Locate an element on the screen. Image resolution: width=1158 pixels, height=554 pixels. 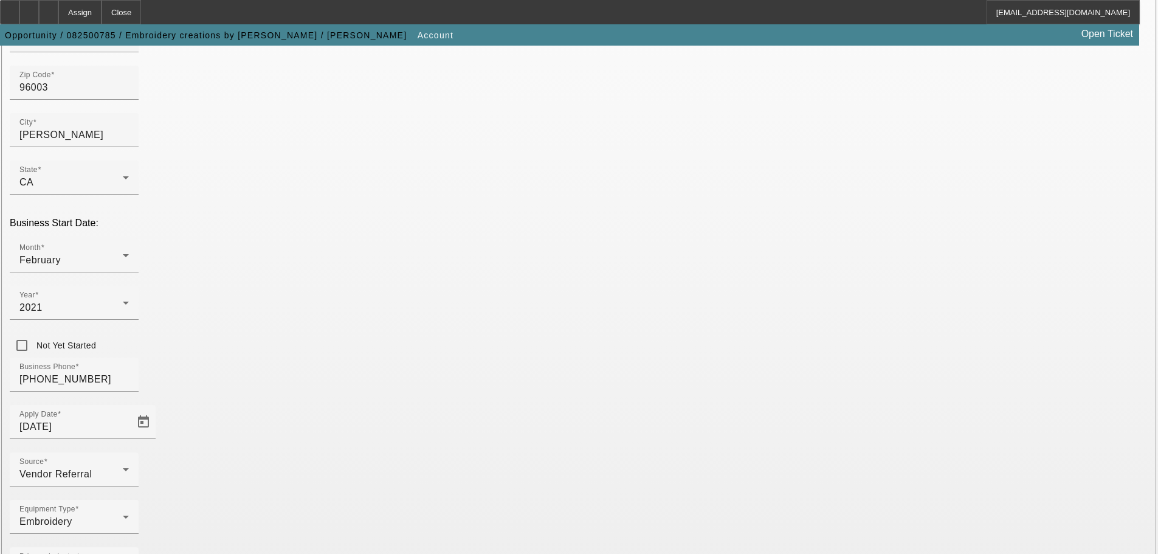
mat-label: Business Phone is located at coordinates (47, 367).